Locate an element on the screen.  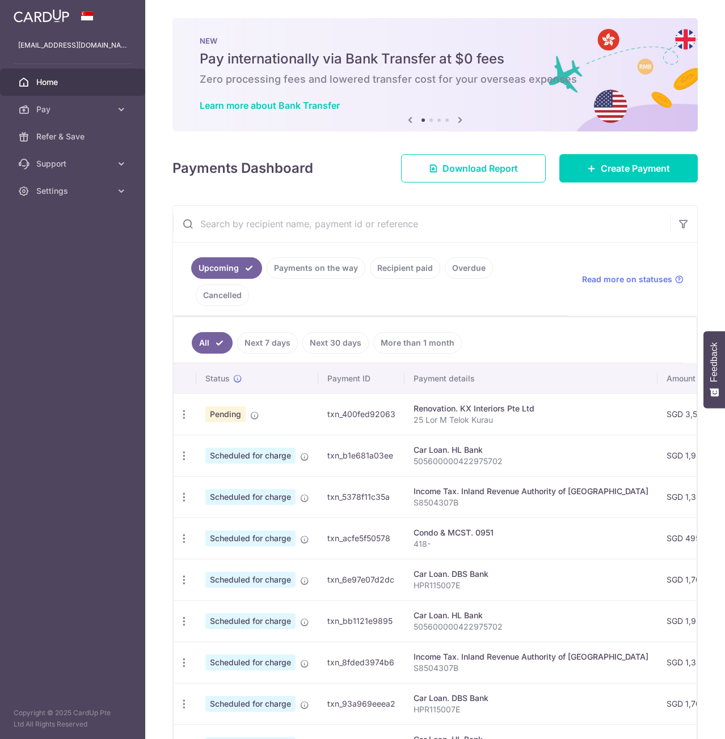
span: Refer & Save is located at coordinates (74, 137).